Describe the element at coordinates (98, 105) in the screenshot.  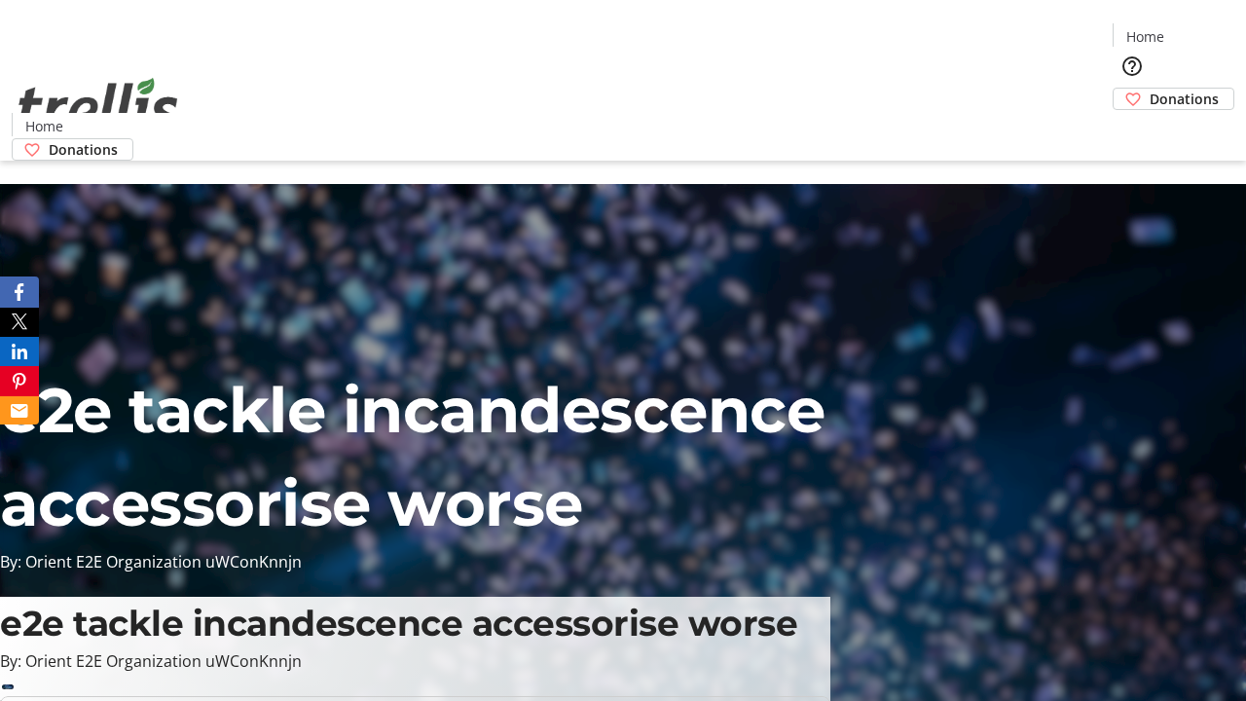
I see `img: Orient E2E Organization uWConKnnjn's Logo` at that location.